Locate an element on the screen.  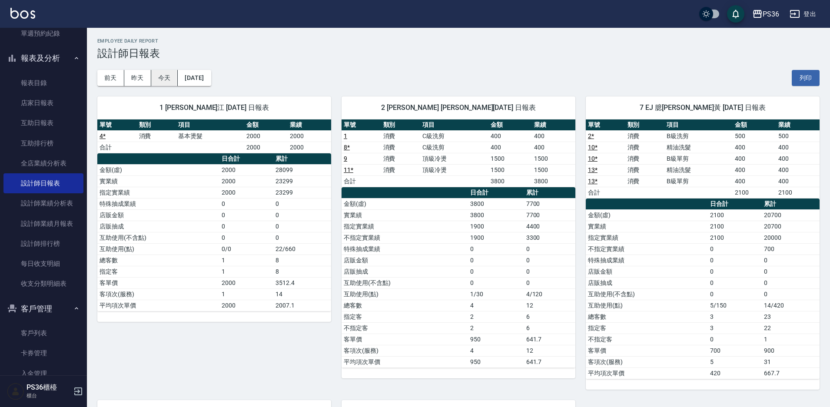
th: 項目 is located at coordinates (210, 125).